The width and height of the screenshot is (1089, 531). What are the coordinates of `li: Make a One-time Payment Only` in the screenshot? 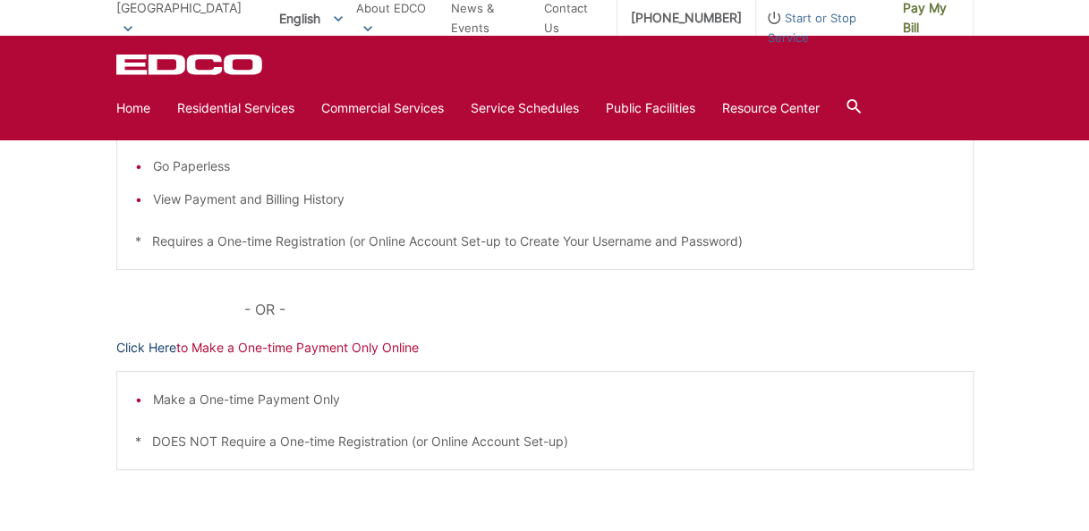 It's located at (554, 400).